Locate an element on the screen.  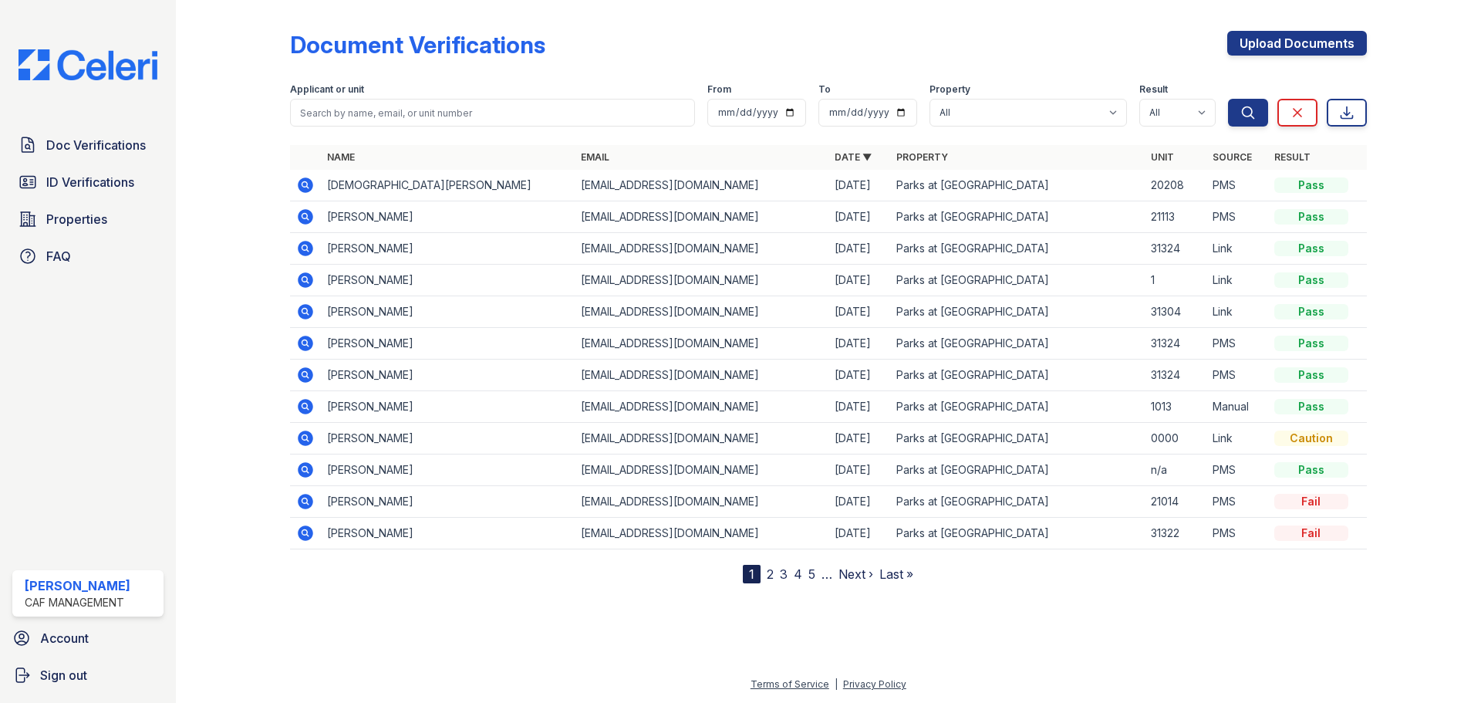
span: ID Verifications is located at coordinates (90, 182).